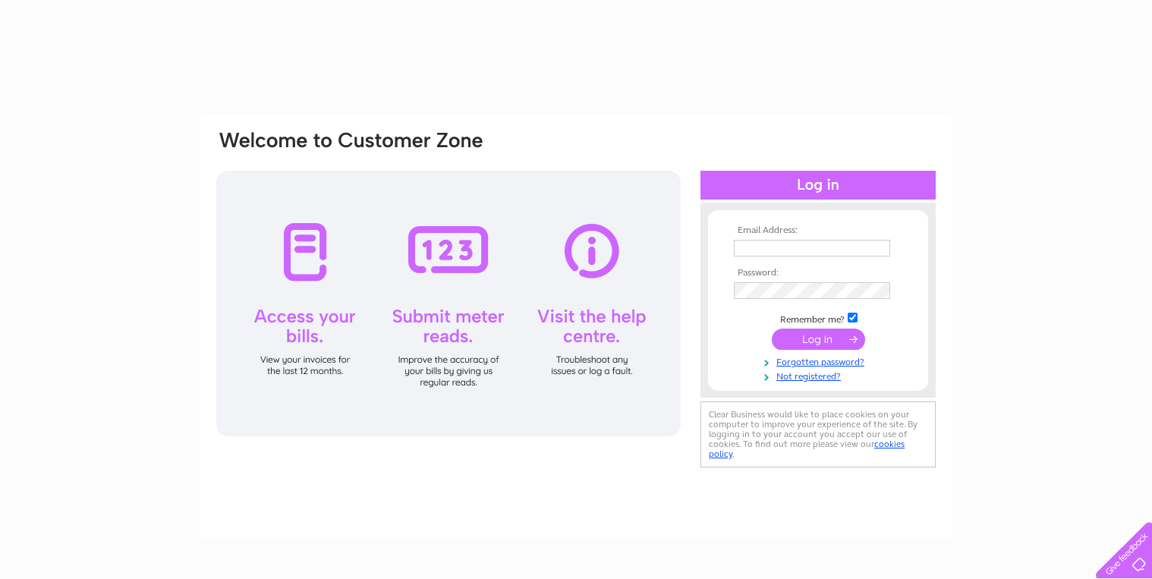 The height and width of the screenshot is (579, 1152). Describe the element at coordinates (818, 318) in the screenshot. I see `td: Remember me?` at that location.